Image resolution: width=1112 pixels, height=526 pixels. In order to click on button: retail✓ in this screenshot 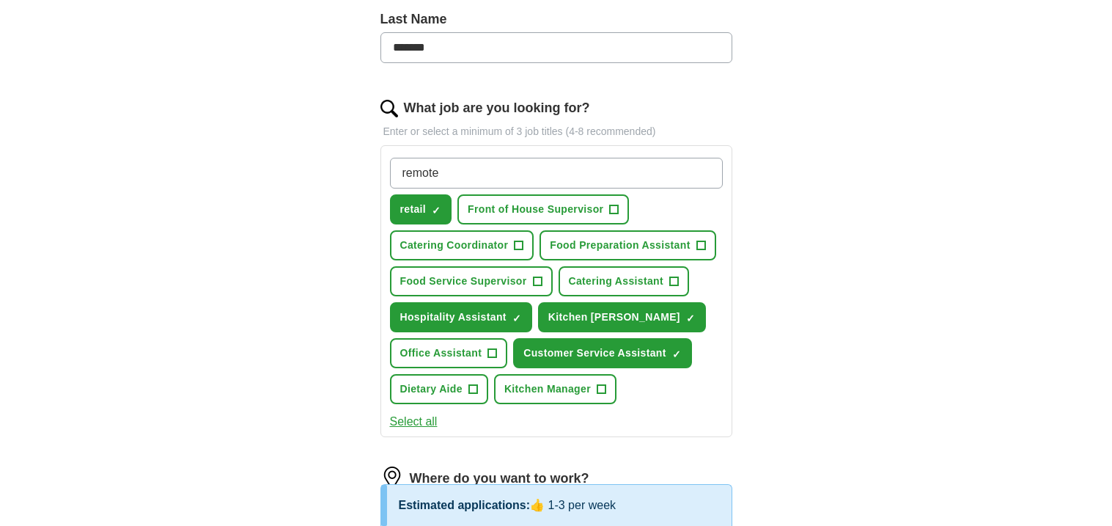, I will do `click(421, 209)`.